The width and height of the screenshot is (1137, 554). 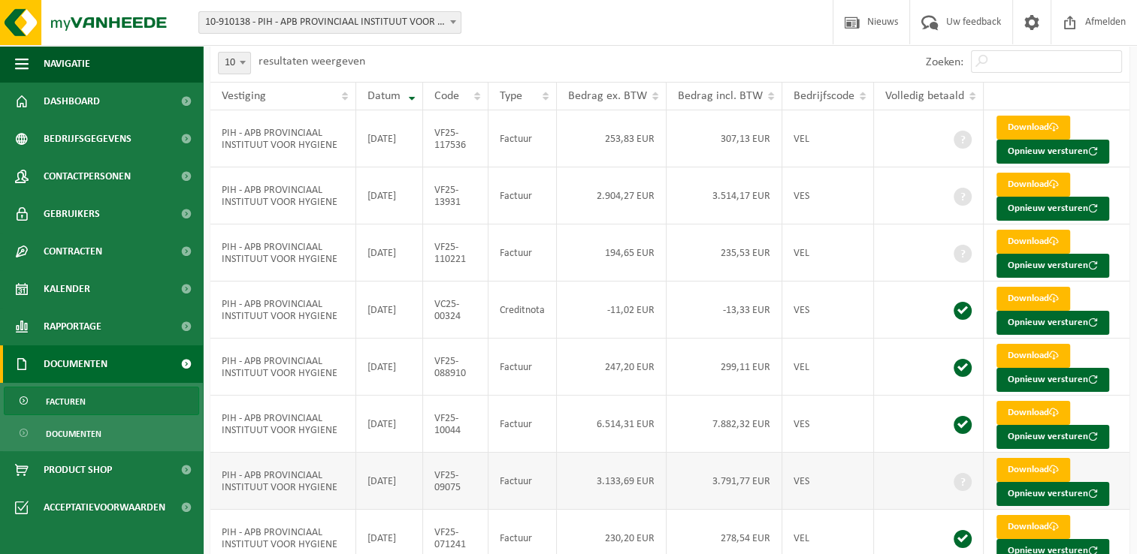 I want to click on td: 2.904,27 EUR, so click(x=612, y=196).